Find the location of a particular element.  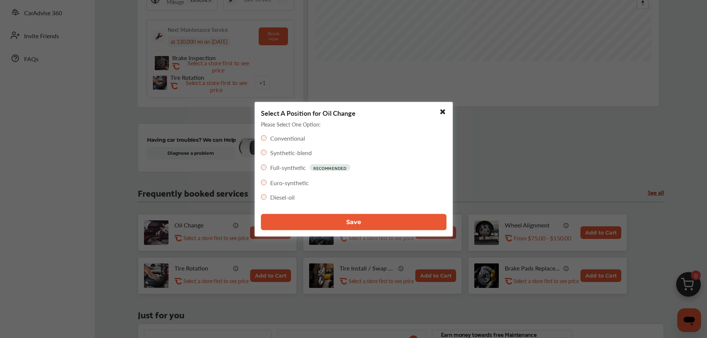

button: Save is located at coordinates (354, 222).